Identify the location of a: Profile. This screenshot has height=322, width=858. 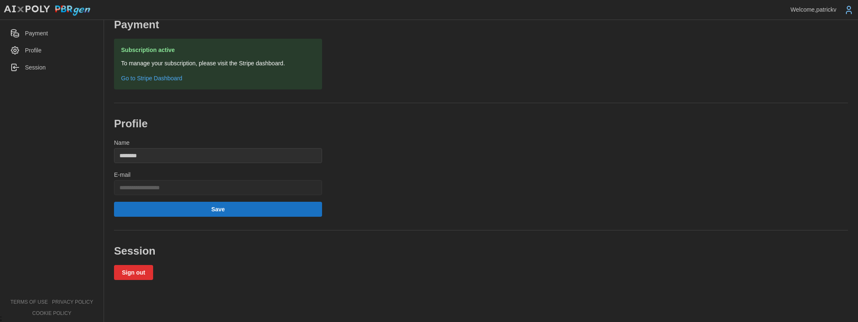
(52, 50).